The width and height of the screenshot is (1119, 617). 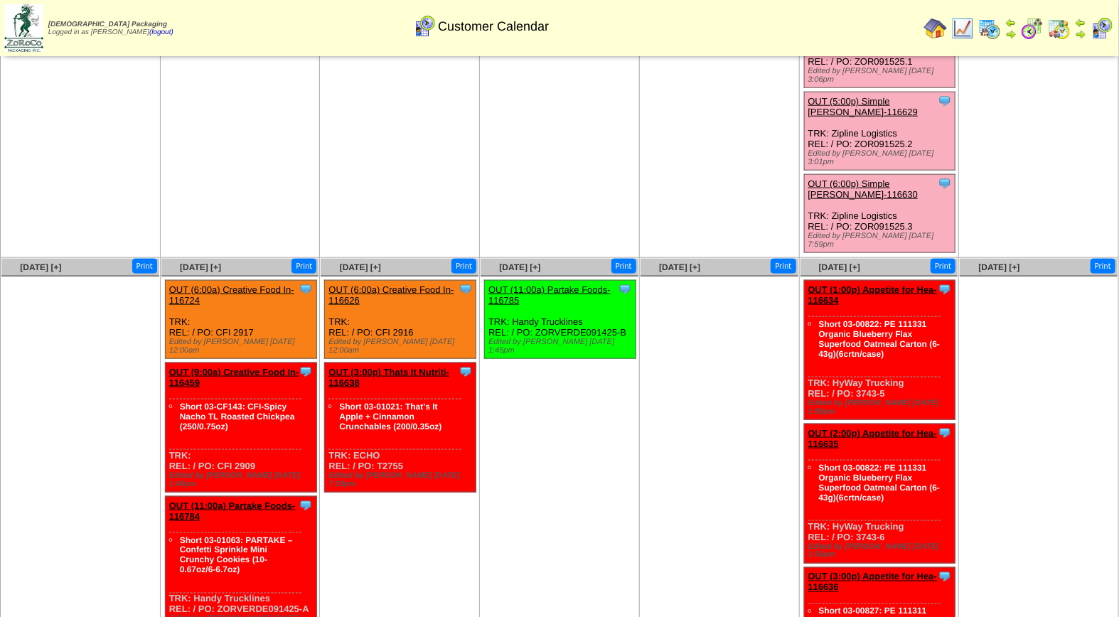 What do you see at coordinates (873, 295) in the screenshot?
I see `a: OUT (1:00p) Appetite for Hea-116634` at bounding box center [873, 295].